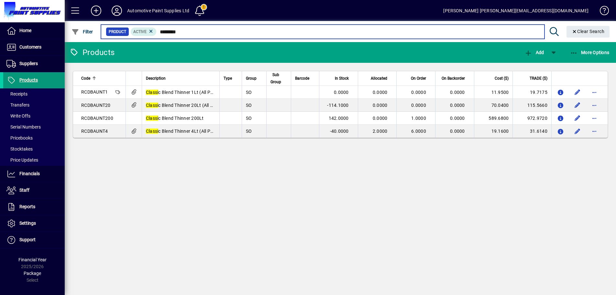  I want to click on span: Support, so click(27, 239).